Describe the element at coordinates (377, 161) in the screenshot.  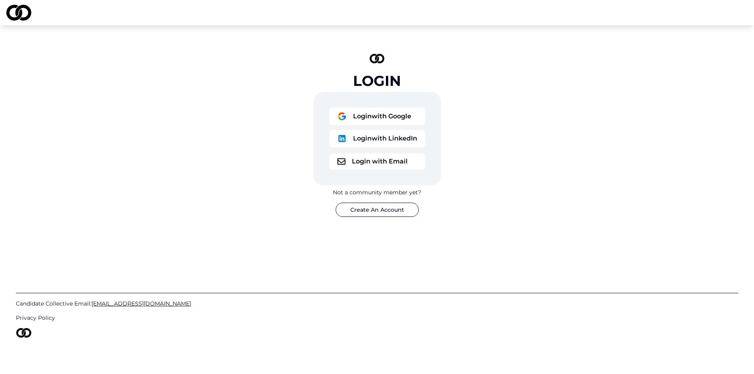
I see `button: logoLogin with Email` at that location.